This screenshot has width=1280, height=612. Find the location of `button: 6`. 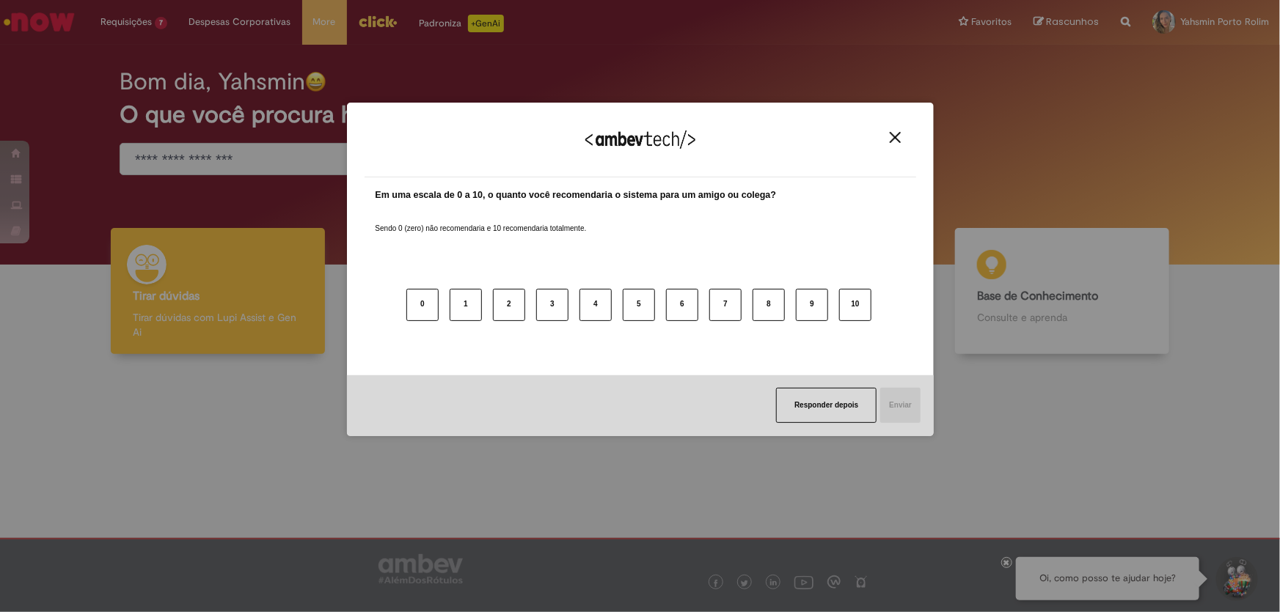

button: 6 is located at coordinates (682, 305).